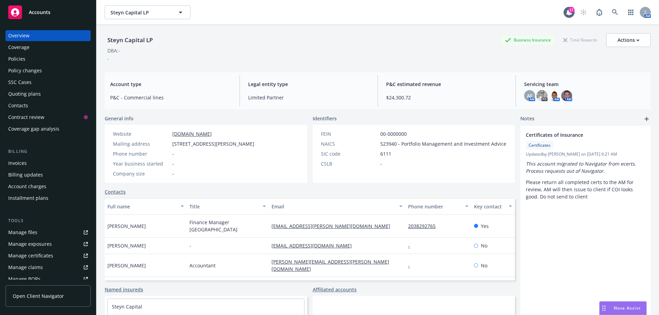 This screenshot has height=315, width=659. Describe the element at coordinates (130, 40) in the screenshot. I see `div: Steyn Capital LP` at that location.